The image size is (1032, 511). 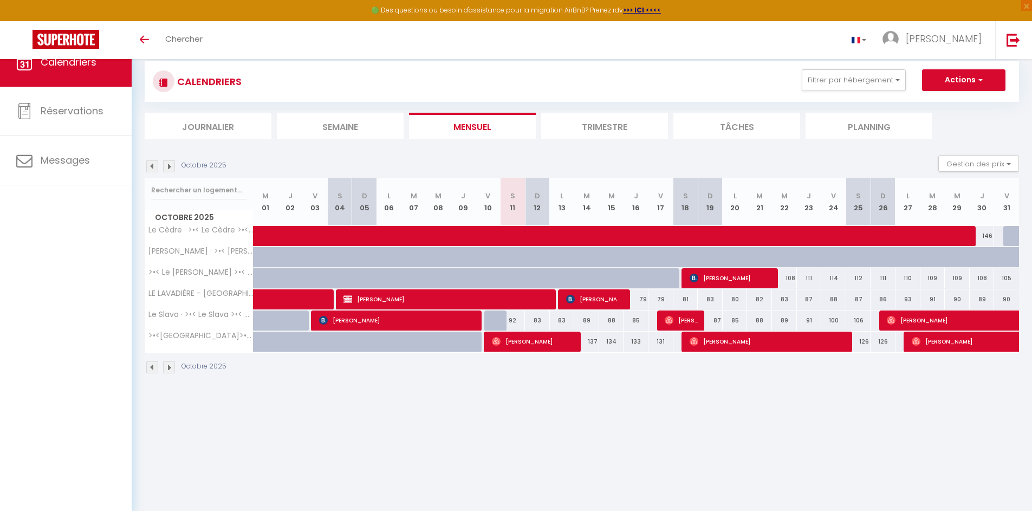 What do you see at coordinates (65, 160) in the screenshot?
I see `span: Messages` at bounding box center [65, 160].